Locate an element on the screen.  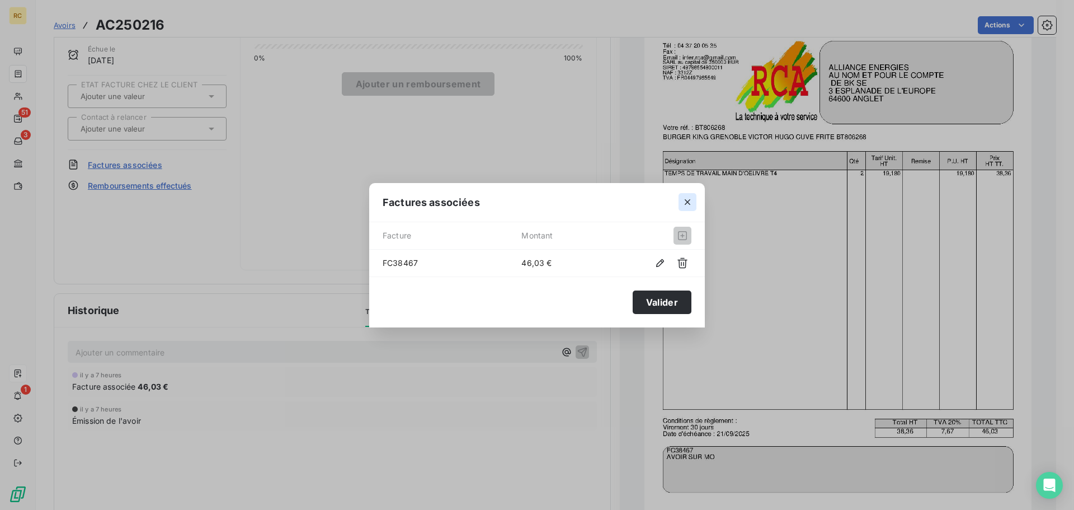
span: 46,03 € is located at coordinates (575, 262).